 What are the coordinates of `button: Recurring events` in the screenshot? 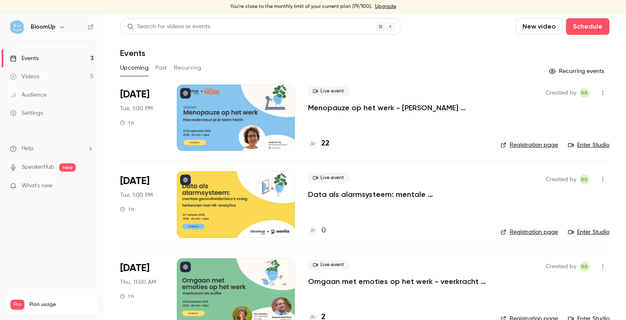 It's located at (577, 71).